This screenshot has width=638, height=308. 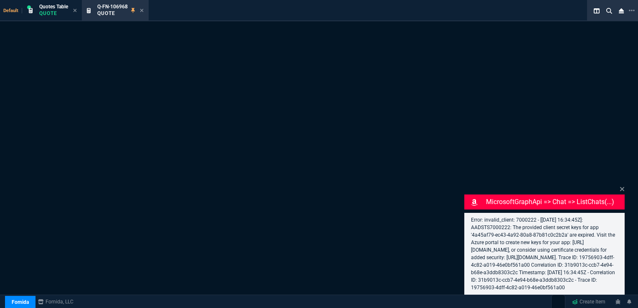 What do you see at coordinates (112, 7) in the screenshot?
I see `span: Q-FN-106968` at bounding box center [112, 7].